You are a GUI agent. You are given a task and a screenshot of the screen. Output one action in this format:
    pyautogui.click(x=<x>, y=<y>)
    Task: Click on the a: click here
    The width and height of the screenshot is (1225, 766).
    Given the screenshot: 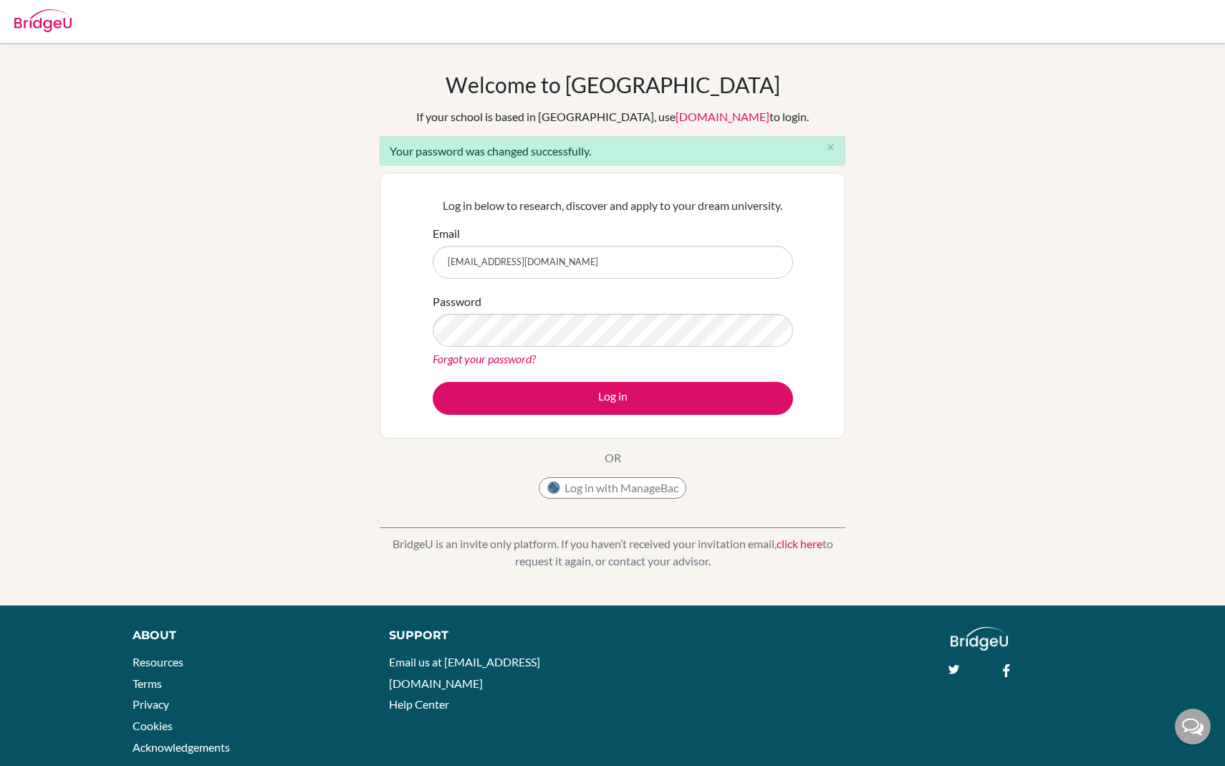 What is the action you would take?
    pyautogui.click(x=800, y=543)
    